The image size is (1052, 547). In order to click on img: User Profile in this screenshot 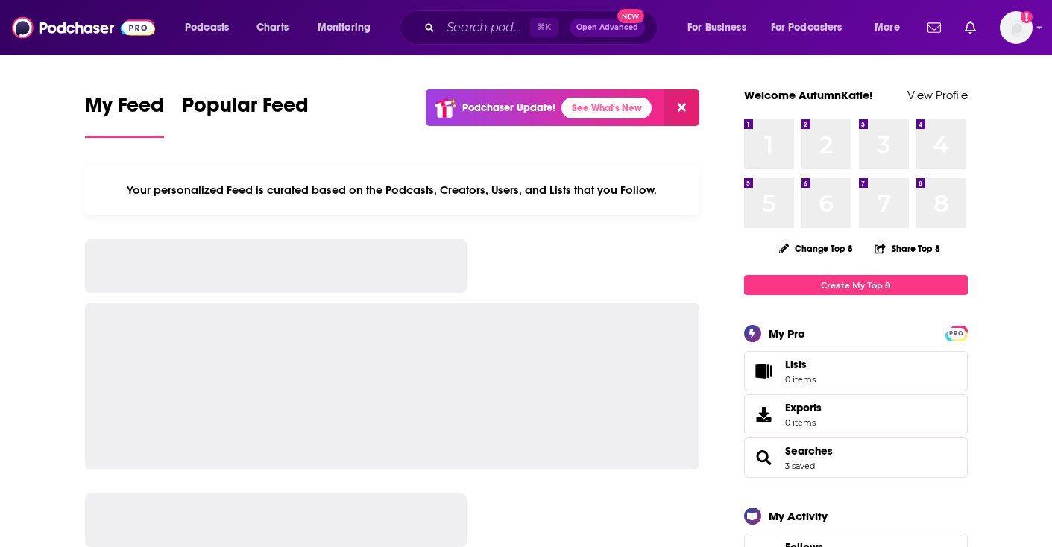, I will do `click(1016, 28)`.